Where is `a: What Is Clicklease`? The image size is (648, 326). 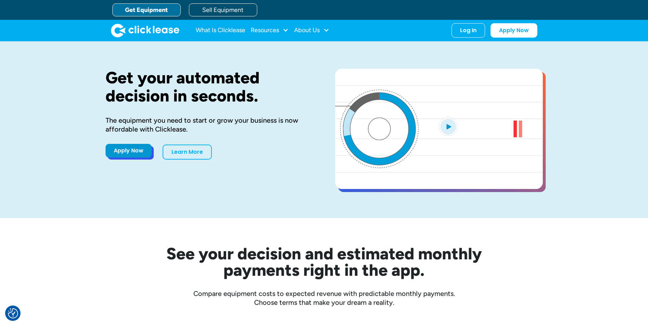 a: What Is Clicklease is located at coordinates (220, 30).